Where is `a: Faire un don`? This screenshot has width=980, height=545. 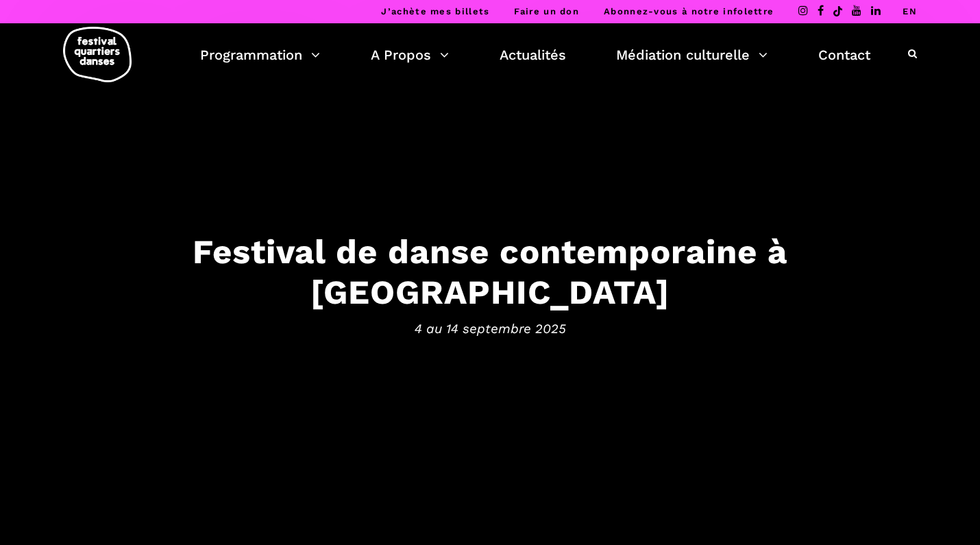 a: Faire un don is located at coordinates (546, 11).